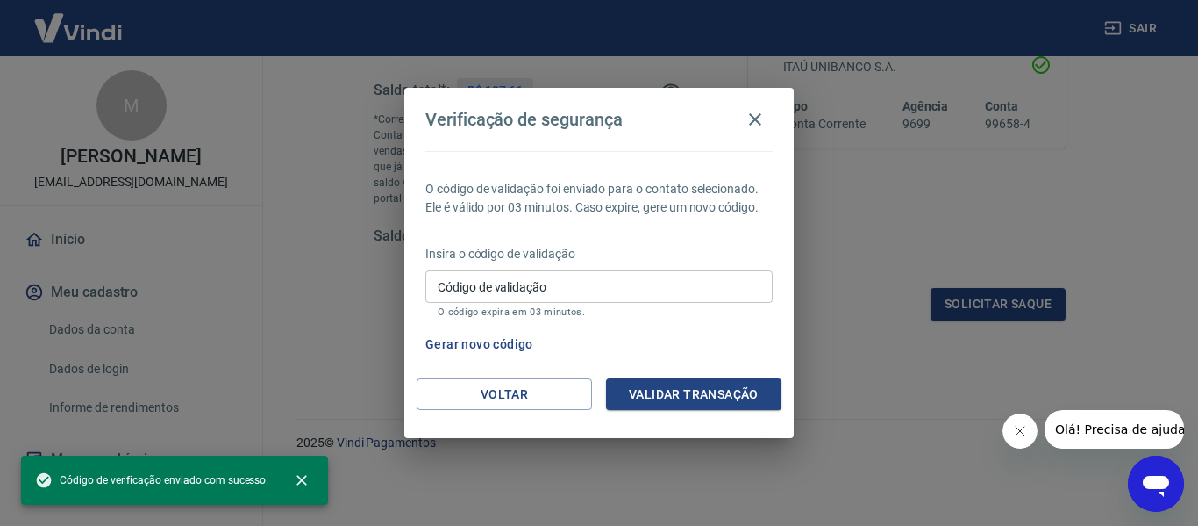 This screenshot has height=526, width=1198. I want to click on h4: Verificação de segurança, so click(524, 119).